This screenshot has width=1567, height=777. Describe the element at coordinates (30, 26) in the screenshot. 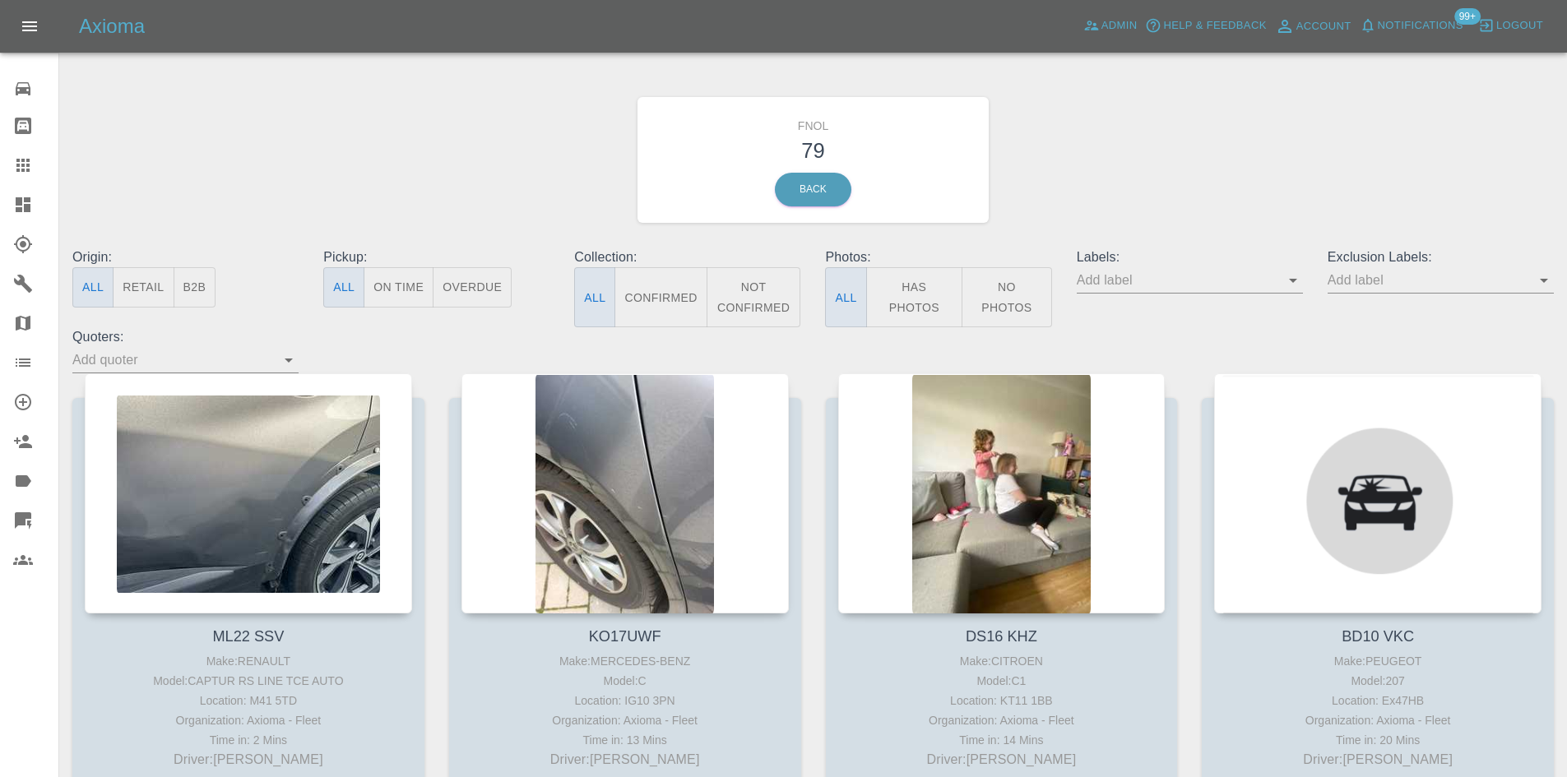

I see `button: Open drawer` at that location.